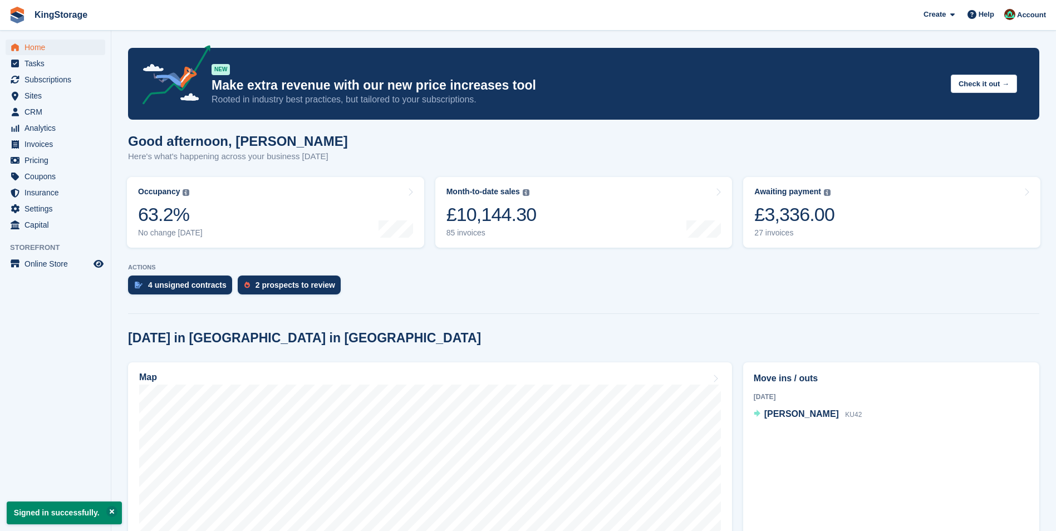 This screenshot has height=531, width=1056. What do you see at coordinates (492, 214) in the screenshot?
I see `div: £10,144.30` at bounding box center [492, 214].